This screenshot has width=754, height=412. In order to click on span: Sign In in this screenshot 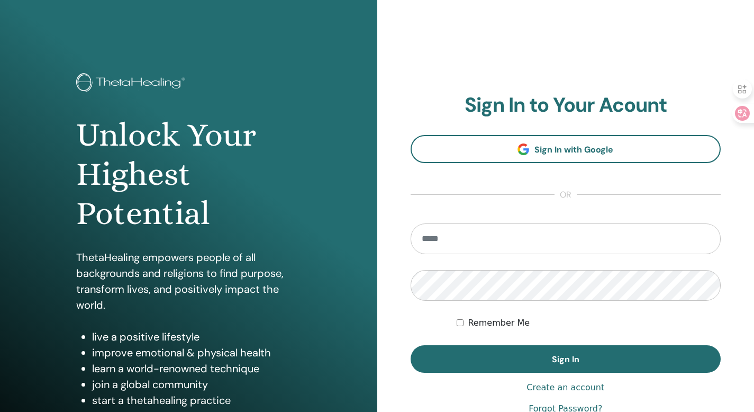, I will do `click(566, 359)`.